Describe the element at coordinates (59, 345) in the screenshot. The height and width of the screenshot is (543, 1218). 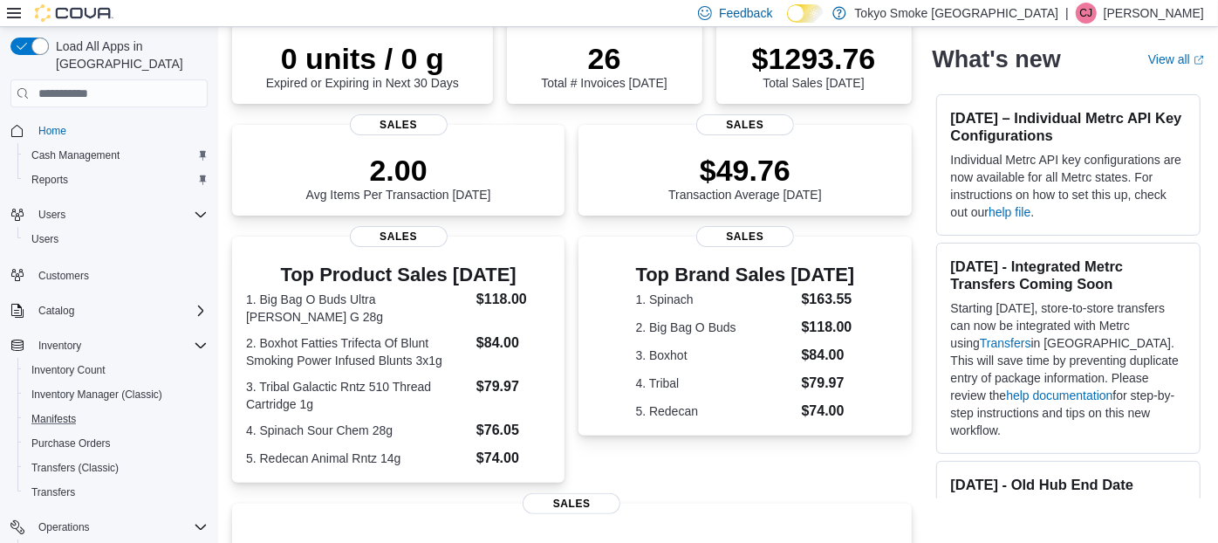
I see `button: Inventory` at that location.